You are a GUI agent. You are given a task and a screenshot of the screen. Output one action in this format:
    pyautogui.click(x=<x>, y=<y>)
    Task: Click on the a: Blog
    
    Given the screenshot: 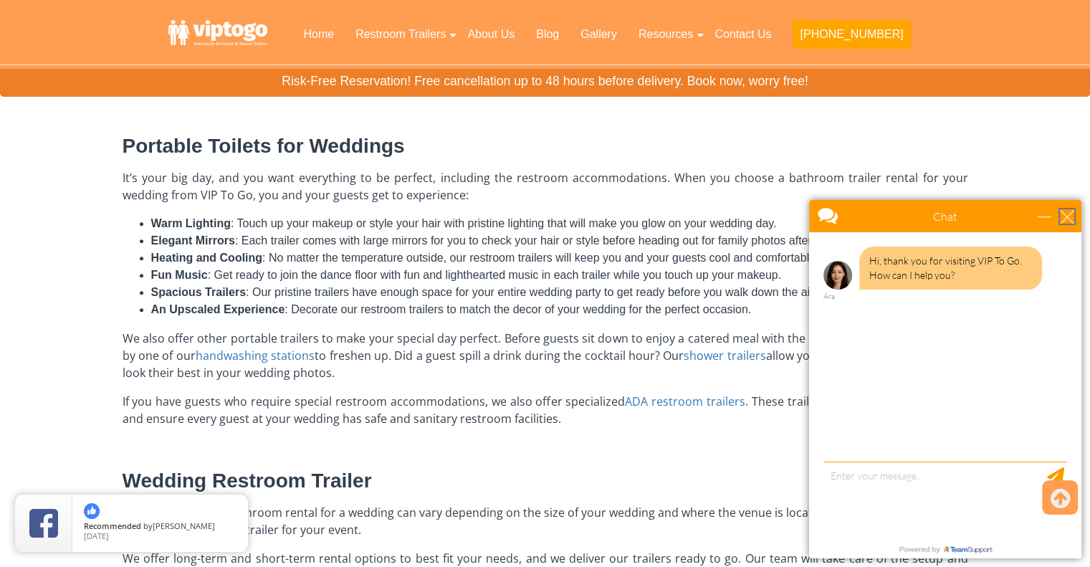 What is the action you would take?
    pyautogui.click(x=547, y=34)
    